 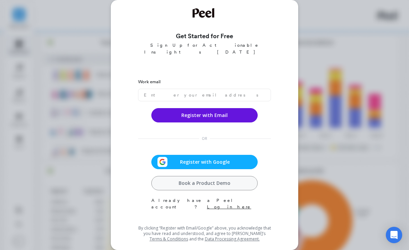 What do you see at coordinates (204, 138) in the screenshot?
I see `span: OR` at bounding box center [204, 138].